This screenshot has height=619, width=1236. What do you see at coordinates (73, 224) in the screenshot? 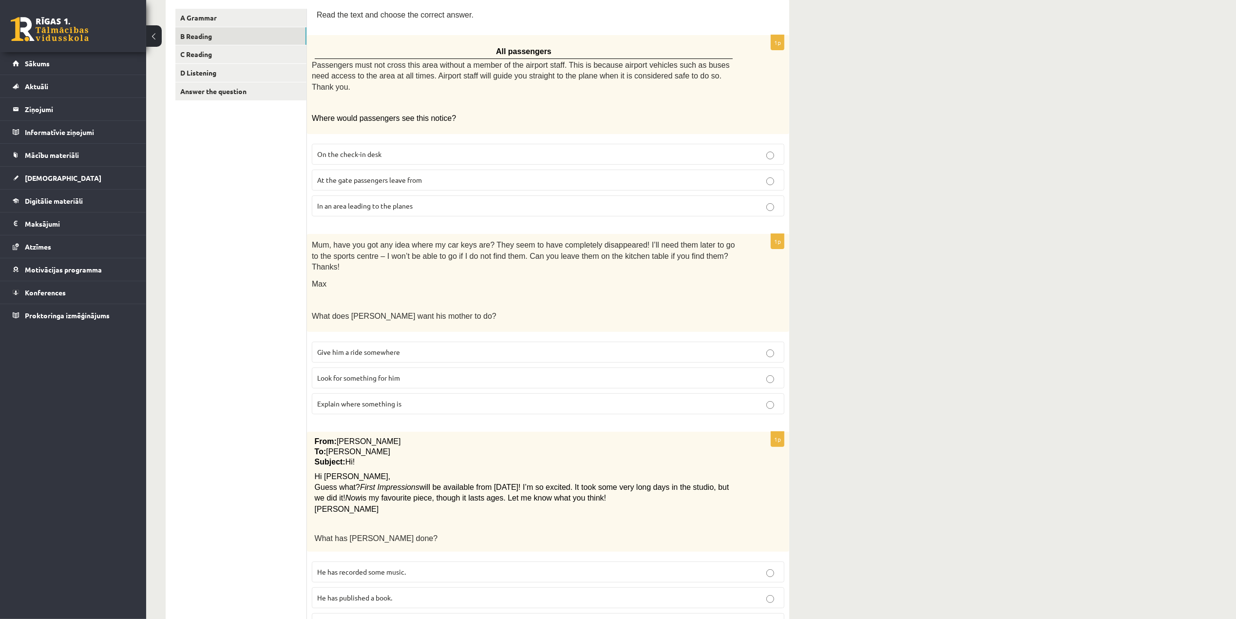
I see `a: Maksājumi` at bounding box center [73, 224].